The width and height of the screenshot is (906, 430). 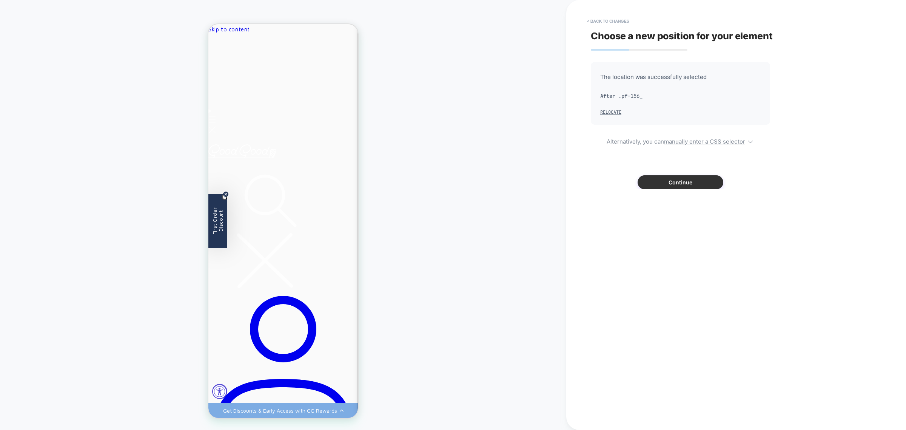 What do you see at coordinates (611, 112) in the screenshot?
I see `button: Relocate` at bounding box center [611, 112].